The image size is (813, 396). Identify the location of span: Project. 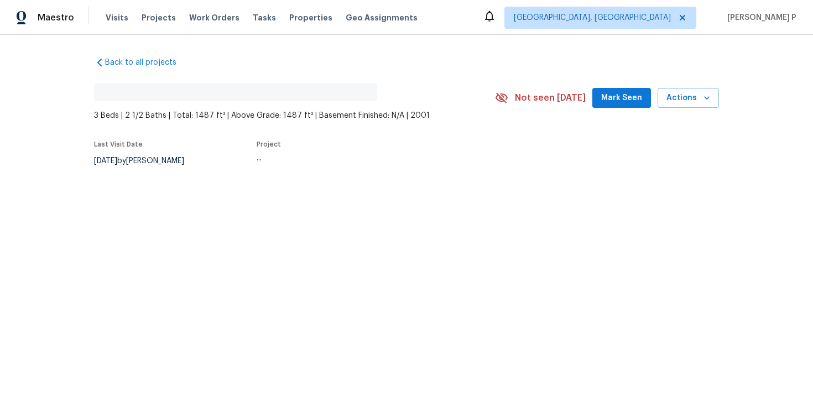
(269, 144).